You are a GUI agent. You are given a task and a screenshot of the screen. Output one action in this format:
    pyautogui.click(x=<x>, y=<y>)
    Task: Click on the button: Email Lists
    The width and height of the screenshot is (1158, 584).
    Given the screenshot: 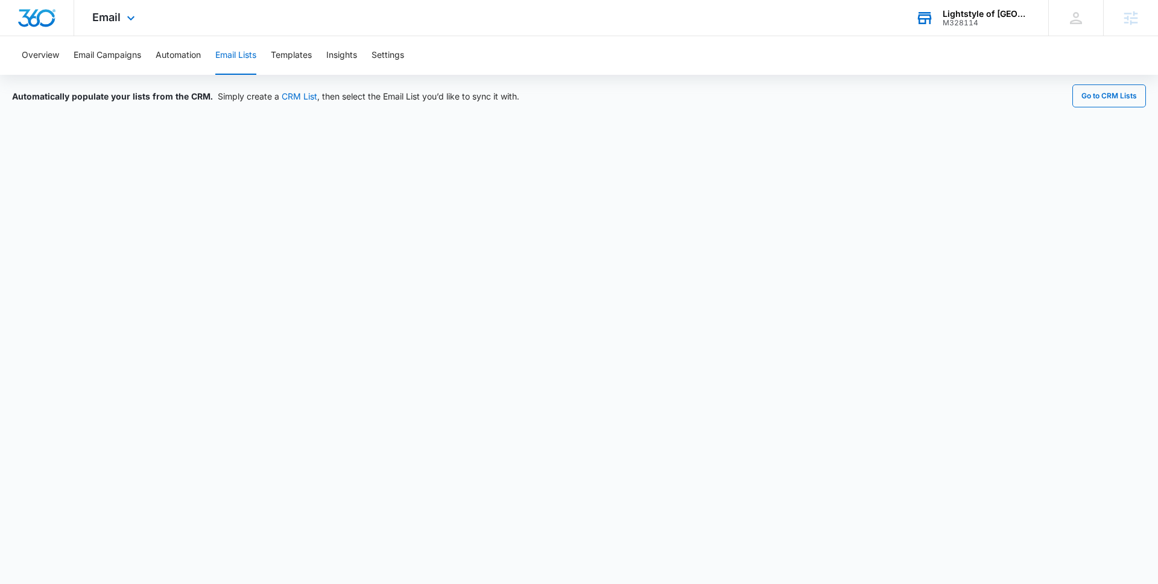 What is the action you would take?
    pyautogui.click(x=236, y=55)
    